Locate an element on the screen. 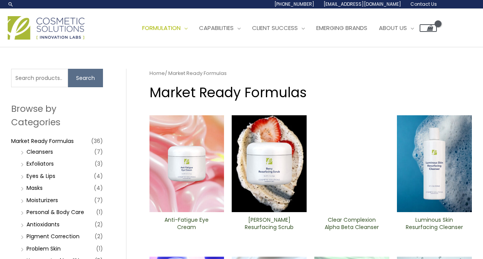 Image resolution: width=483 pixels, height=259 pixels. span: Formulation is located at coordinates (161, 28).